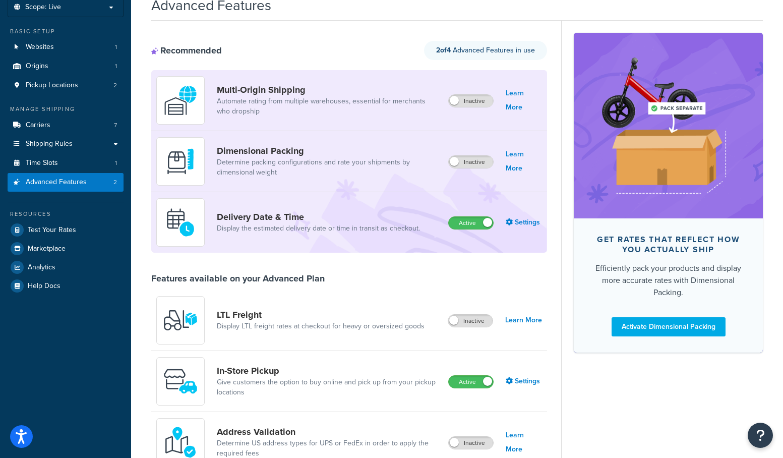 The height and width of the screenshot is (458, 783). What do you see at coordinates (328, 371) in the screenshot?
I see `a: In-Store Pickup` at bounding box center [328, 371].